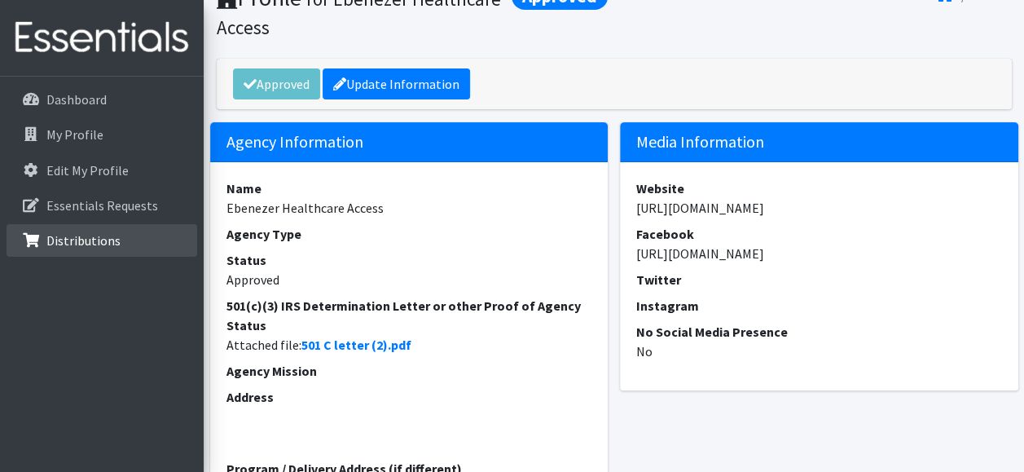 This screenshot has height=472, width=1024. Describe the element at coordinates (102, 240) in the screenshot. I see `a: Distributions` at that location.